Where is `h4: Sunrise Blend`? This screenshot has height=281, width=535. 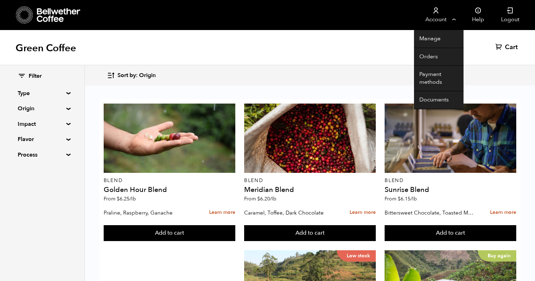 h4: Sunrise Blend is located at coordinates (450, 190).